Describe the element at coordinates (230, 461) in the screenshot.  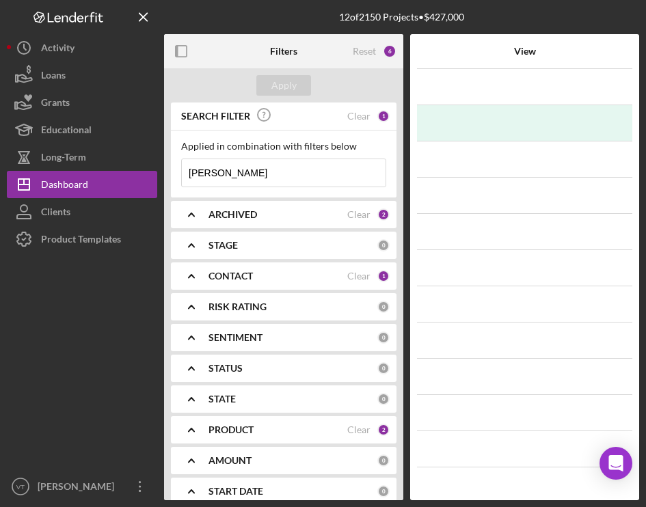
I see `b: AMOUNT` at that location.